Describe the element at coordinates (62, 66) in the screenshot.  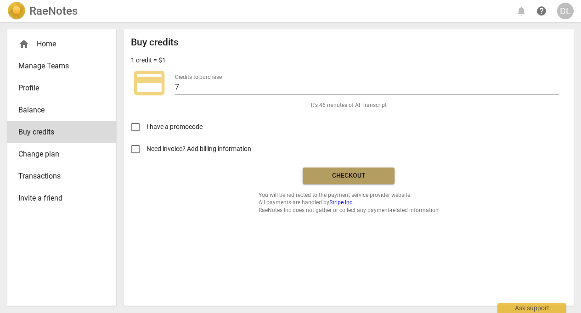
I see `a: Manage Teams` at that location.